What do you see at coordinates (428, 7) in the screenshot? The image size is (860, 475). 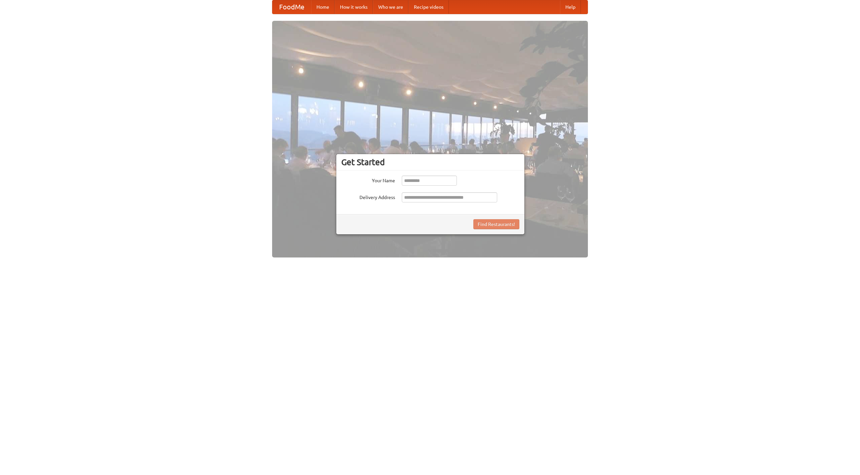 I see `a: Recipe videos` at bounding box center [428, 7].